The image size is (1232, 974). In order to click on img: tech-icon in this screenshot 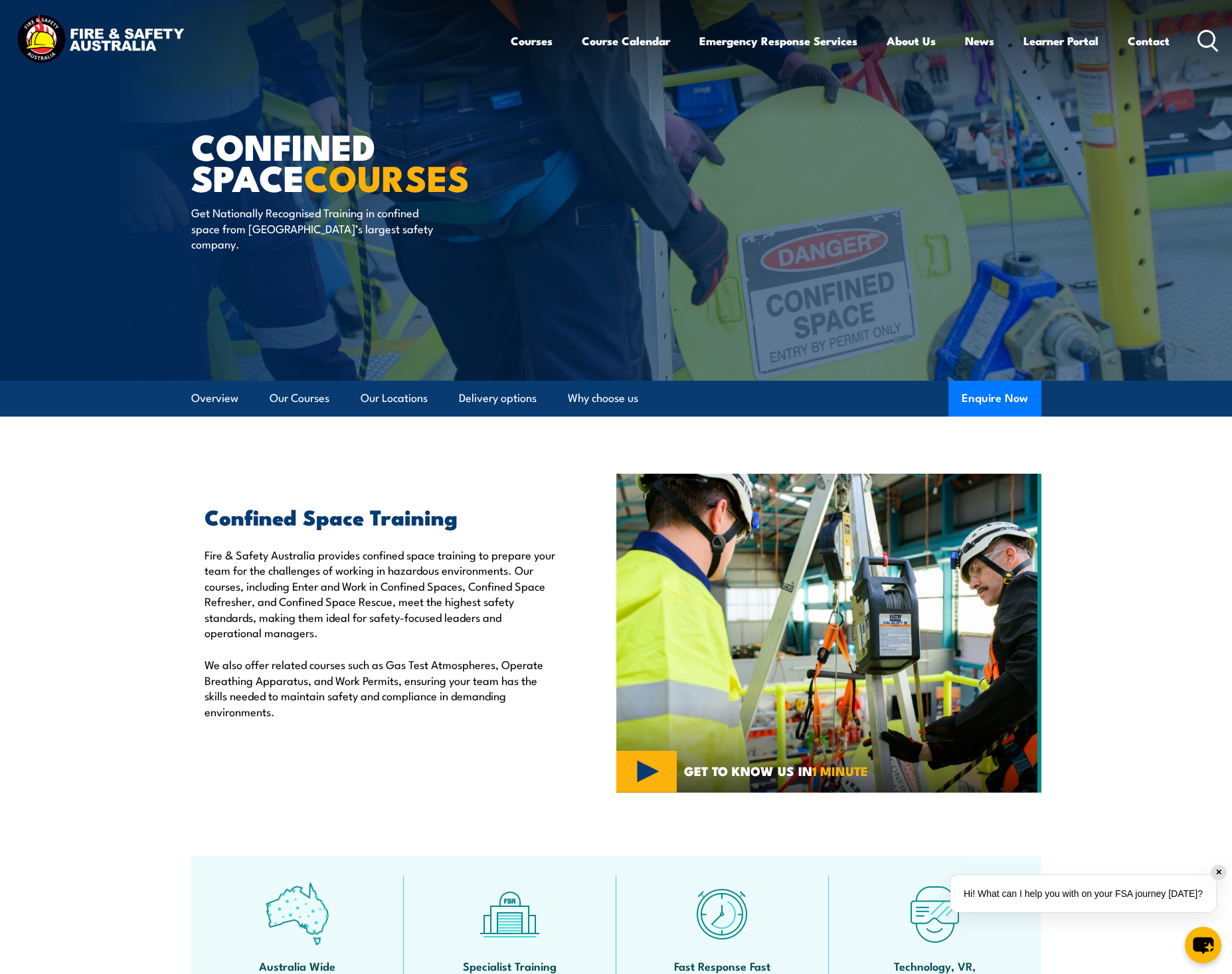, I will do `click(935, 913)`.